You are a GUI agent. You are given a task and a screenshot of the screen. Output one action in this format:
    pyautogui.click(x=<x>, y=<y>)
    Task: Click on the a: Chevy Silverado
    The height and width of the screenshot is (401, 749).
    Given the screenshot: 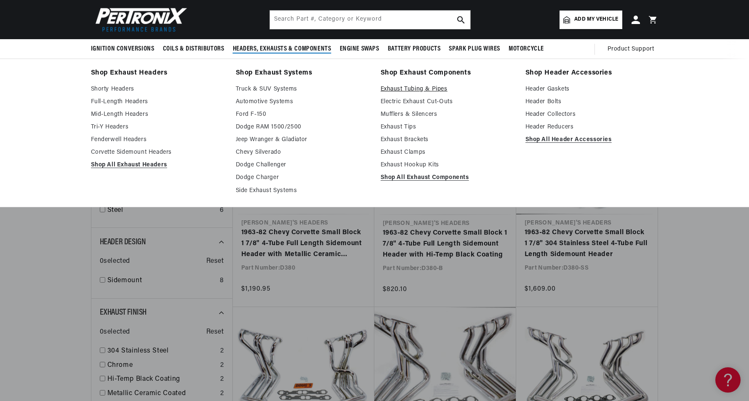 What is the action you would take?
    pyautogui.click(x=302, y=153)
    